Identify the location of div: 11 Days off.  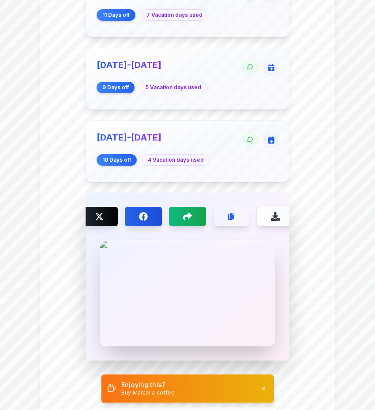
(116, 15).